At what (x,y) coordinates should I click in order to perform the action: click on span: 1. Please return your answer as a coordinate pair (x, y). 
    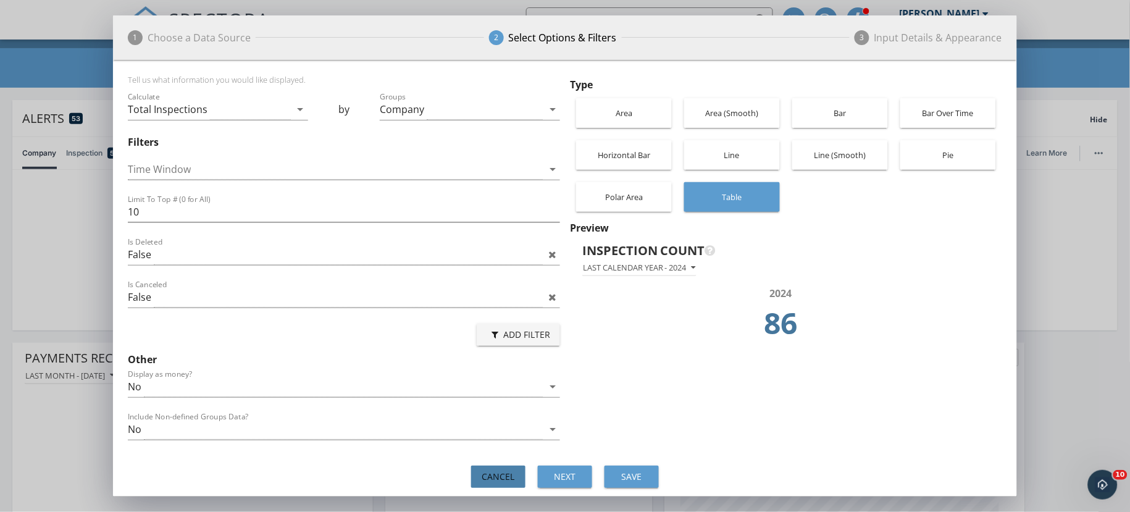
    Looking at the image, I should click on (135, 38).